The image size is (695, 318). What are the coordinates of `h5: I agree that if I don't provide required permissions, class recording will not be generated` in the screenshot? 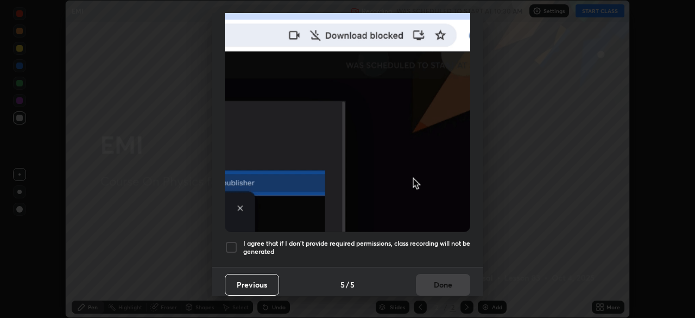 It's located at (357, 247).